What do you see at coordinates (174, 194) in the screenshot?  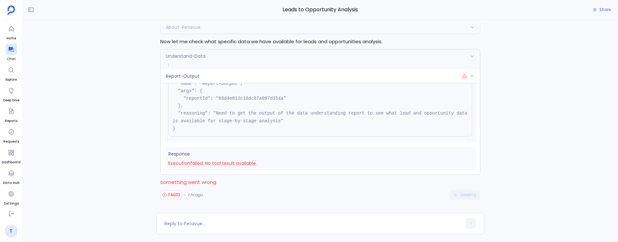 I see `span: FAILED` at bounding box center [174, 194].